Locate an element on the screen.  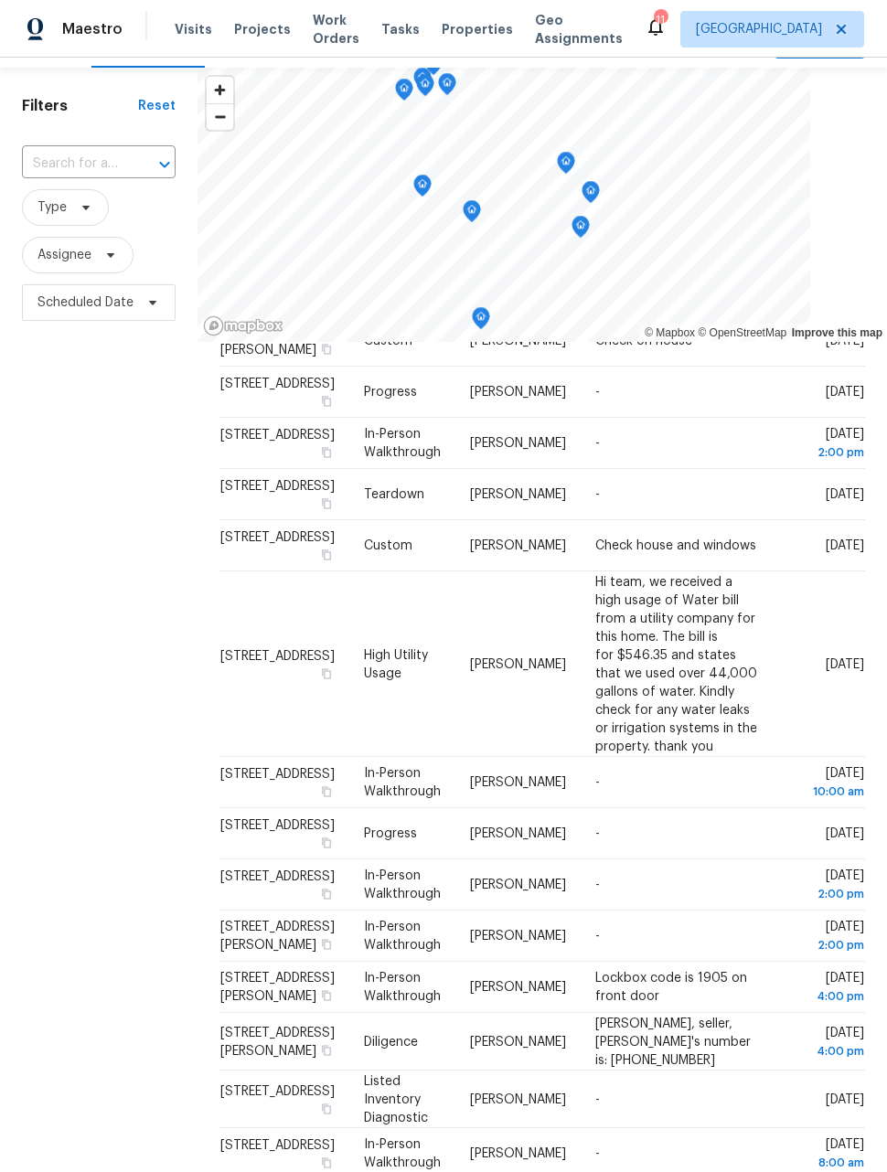
span: Diligence is located at coordinates (390, 1041).